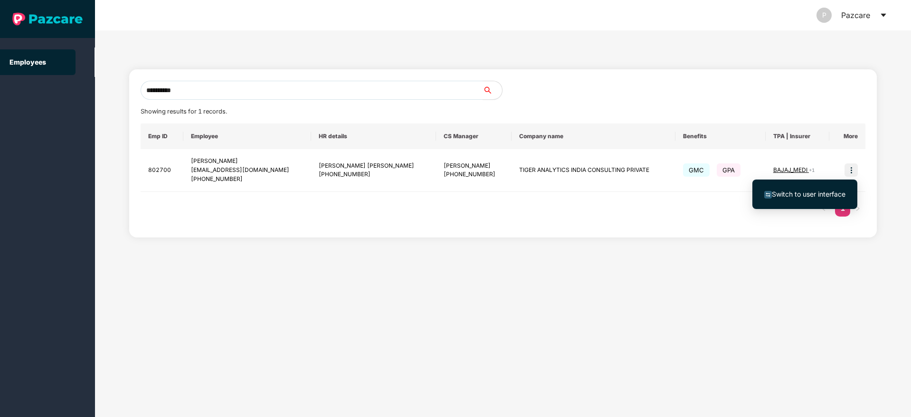  I want to click on a: Employees, so click(28, 62).